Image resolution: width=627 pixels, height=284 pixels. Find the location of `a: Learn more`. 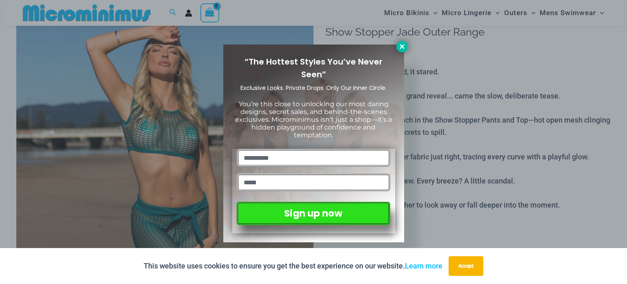

a: Learn more is located at coordinates (424, 265).